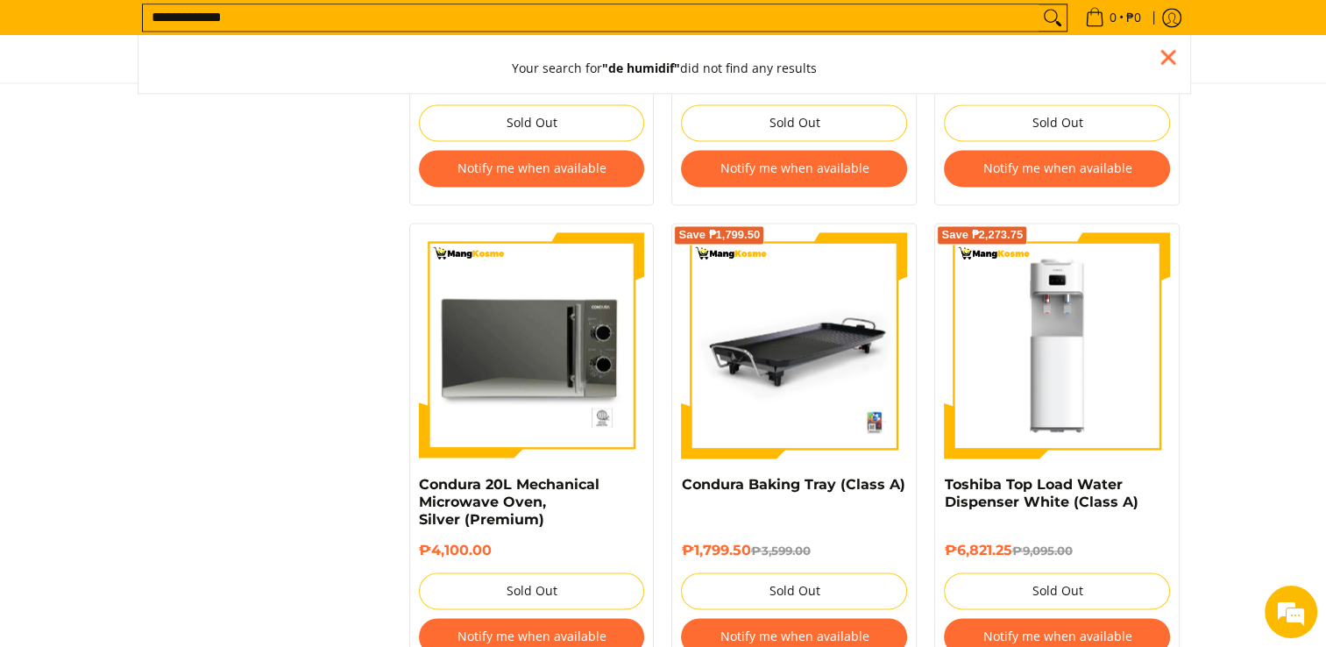  I want to click on span: 0, so click(1113, 18).